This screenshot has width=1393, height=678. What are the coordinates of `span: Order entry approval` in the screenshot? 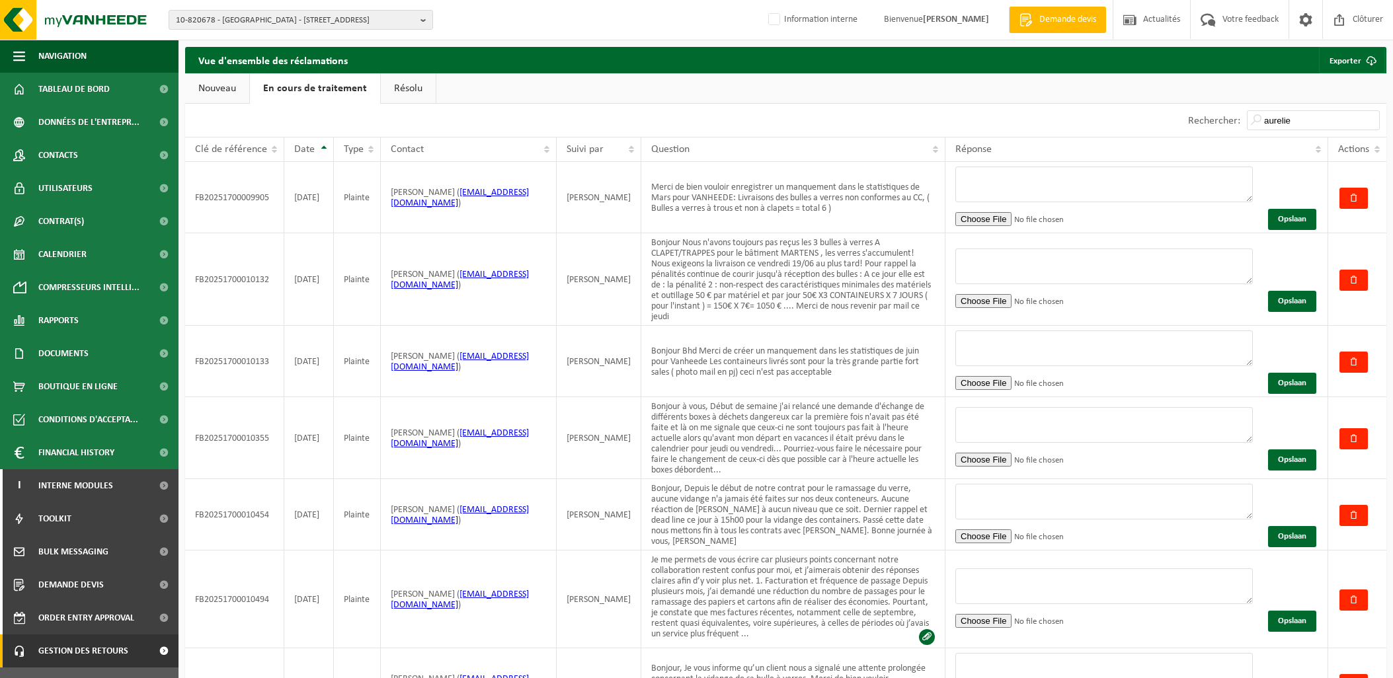 It's located at (86, 618).